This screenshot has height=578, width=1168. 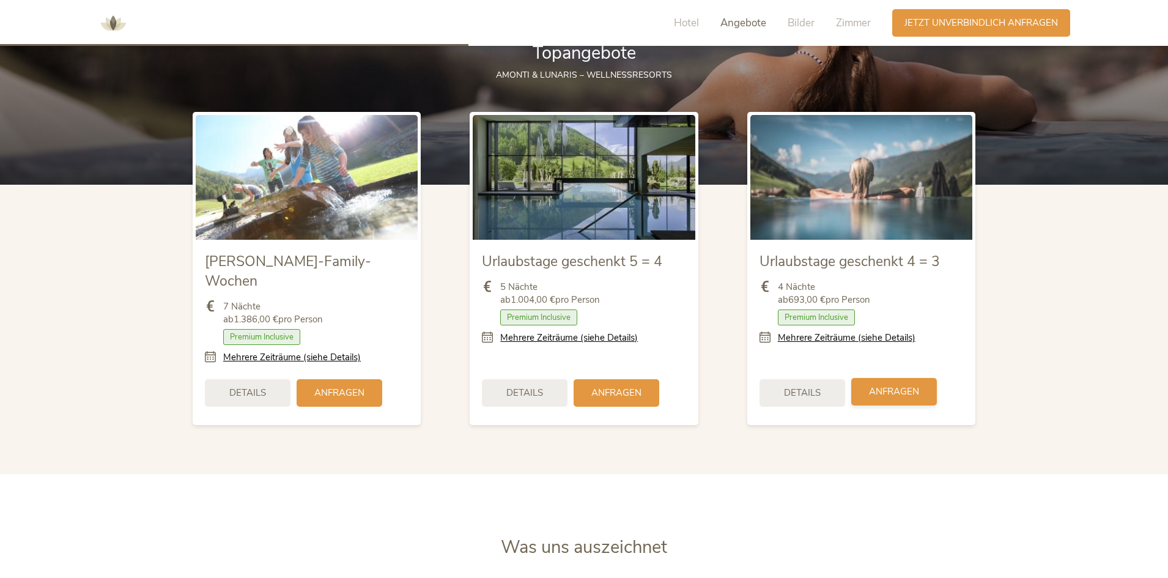 What do you see at coordinates (801, 23) in the screenshot?
I see `span: Bilder` at bounding box center [801, 23].